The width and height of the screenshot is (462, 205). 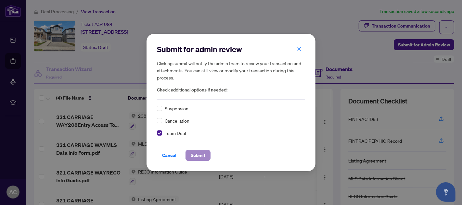 I want to click on span: Check additional options if needed:, so click(x=231, y=90).